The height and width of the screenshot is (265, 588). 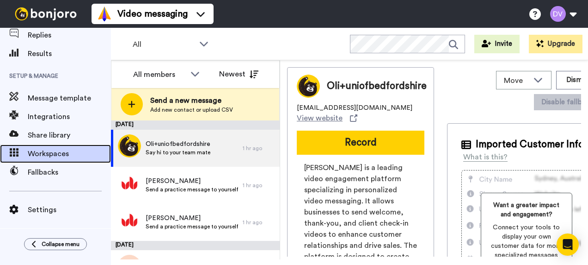 I want to click on div: Open Intercom Messenger, so click(x=568, y=244).